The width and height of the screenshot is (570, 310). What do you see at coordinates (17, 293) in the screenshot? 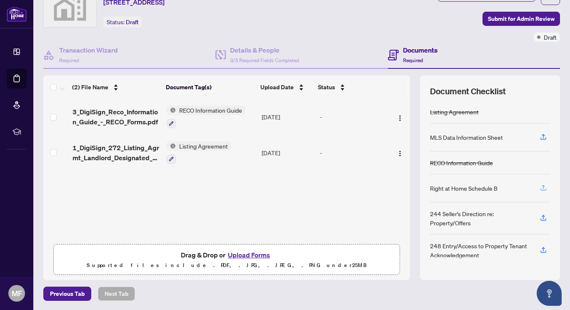
I see `span: MF` at bounding box center [17, 293].